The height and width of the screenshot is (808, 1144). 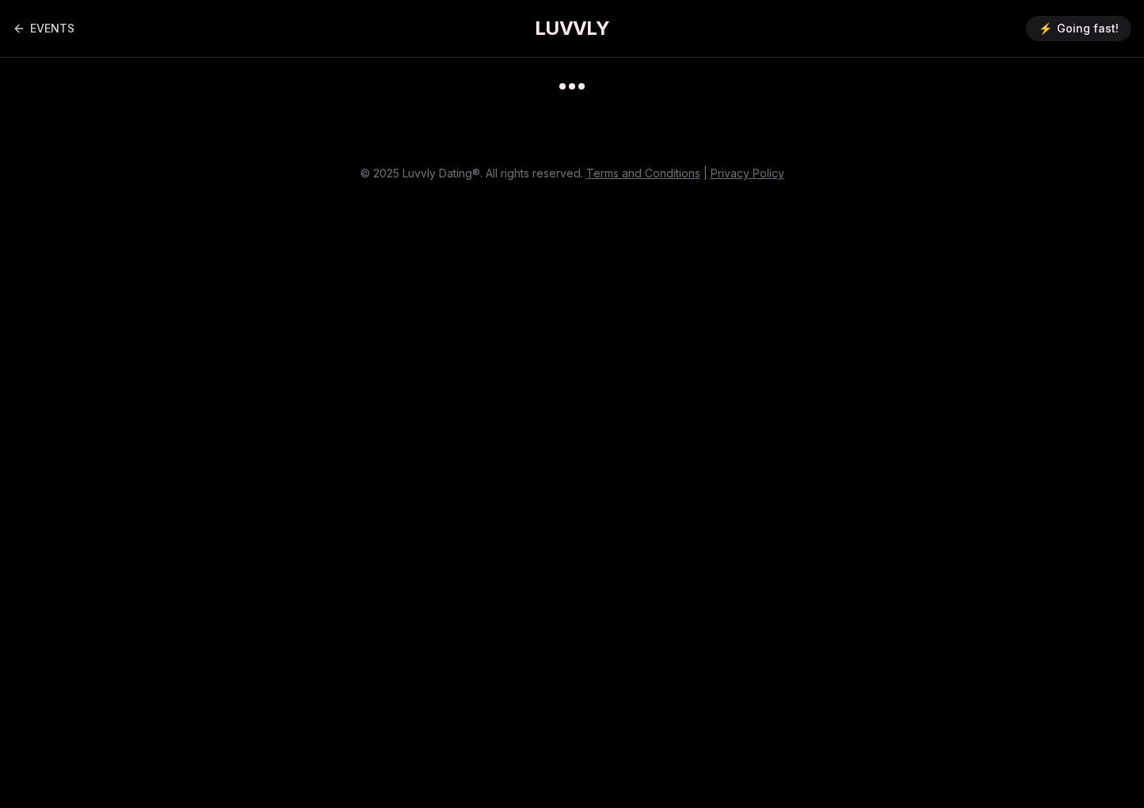 I want to click on a: LUVVLY, so click(x=572, y=29).